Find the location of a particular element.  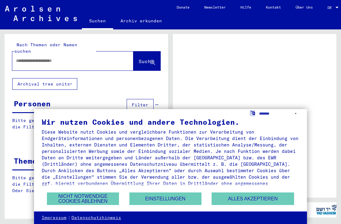

mat-label: Nach Themen oder Namen suchen is located at coordinates (46, 48).